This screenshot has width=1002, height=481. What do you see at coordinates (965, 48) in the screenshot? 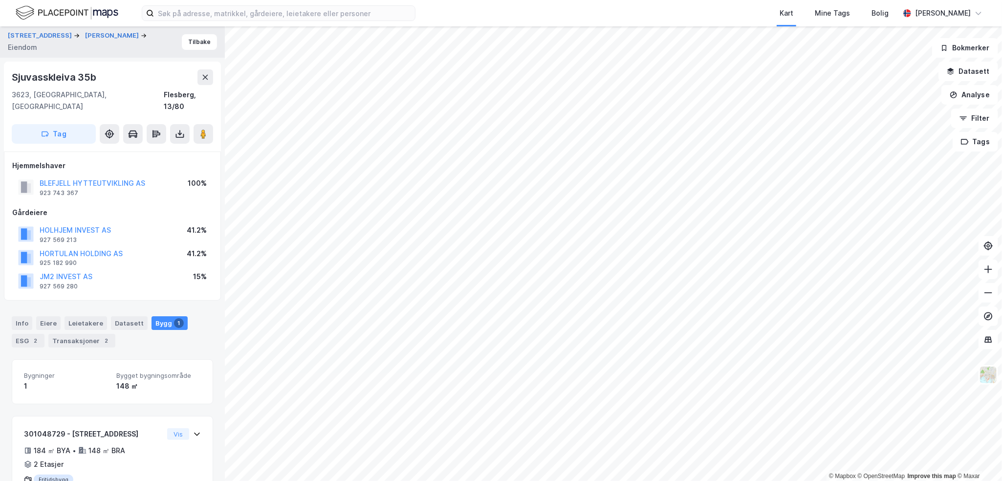
I see `button: Bokmerker` at bounding box center [965, 48].